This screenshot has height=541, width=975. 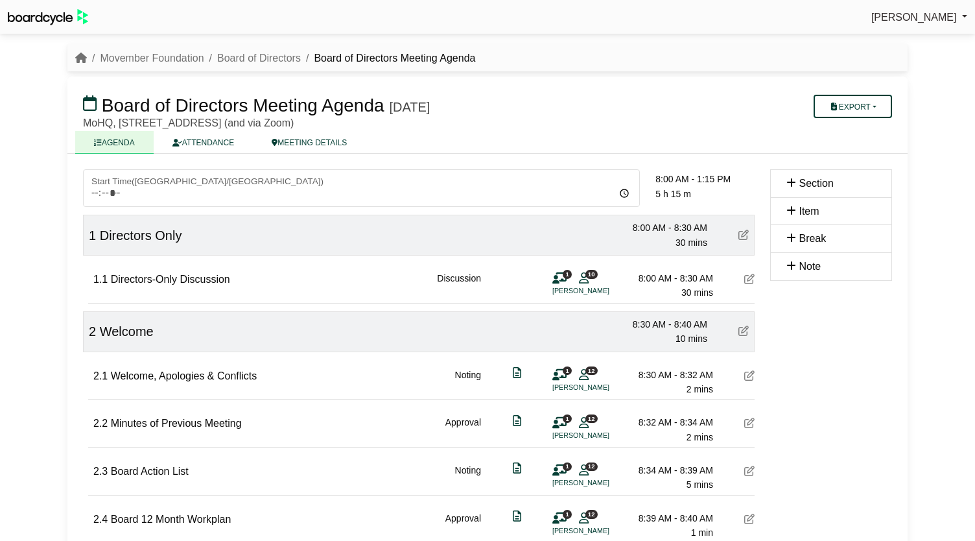 What do you see at coordinates (591, 274) in the screenshot?
I see `span: 10` at bounding box center [591, 274].